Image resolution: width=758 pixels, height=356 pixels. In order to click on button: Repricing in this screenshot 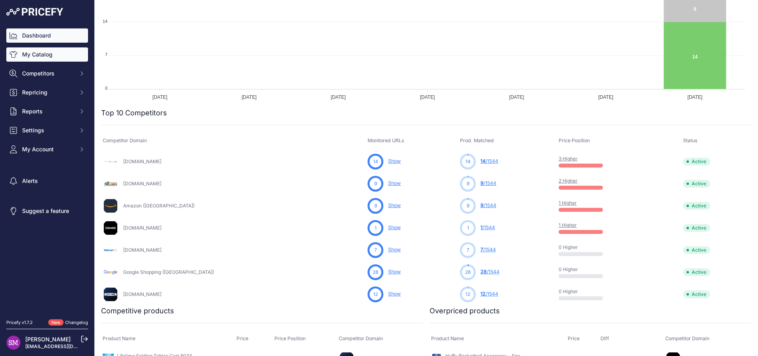, I will do `click(47, 92)`.